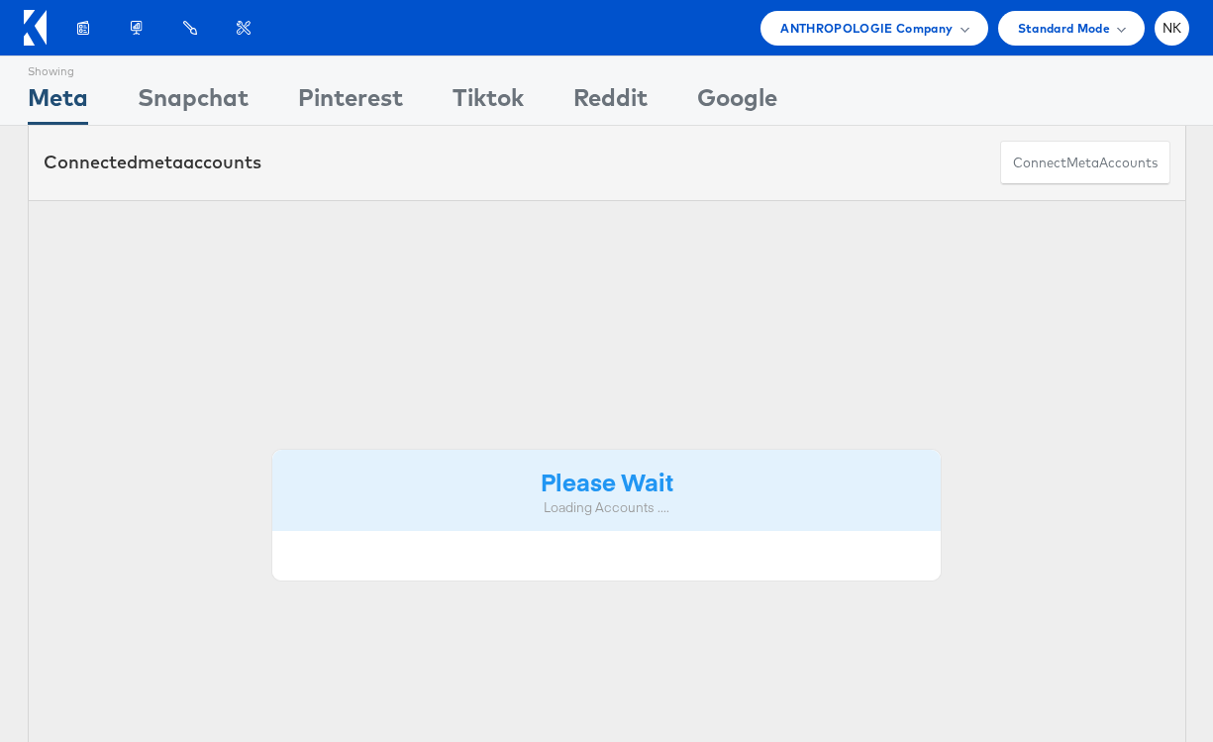  What do you see at coordinates (350, 102) in the screenshot?
I see `div: Pinterest` at bounding box center [350, 102].